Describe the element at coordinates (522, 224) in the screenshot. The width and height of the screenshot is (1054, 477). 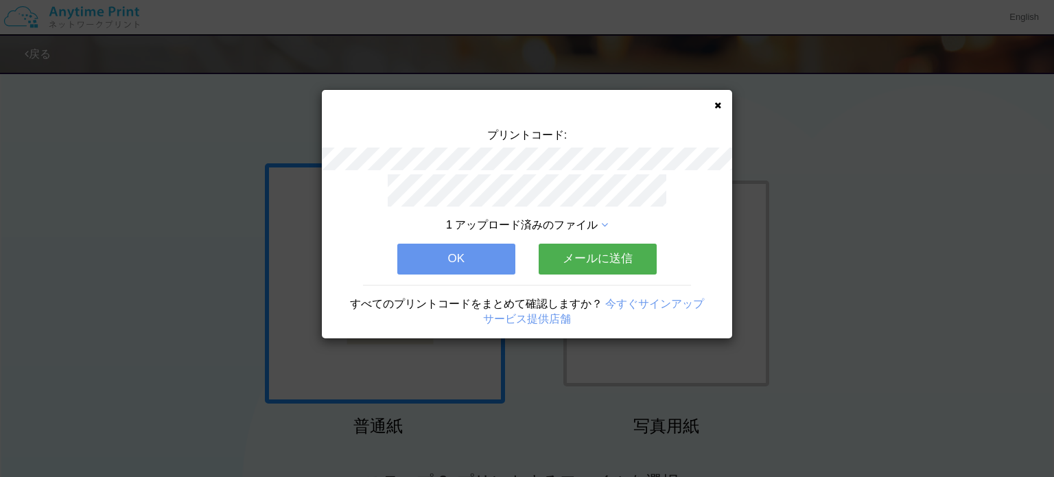
I see `span: 1 アップロード済みのファイル` at that location.